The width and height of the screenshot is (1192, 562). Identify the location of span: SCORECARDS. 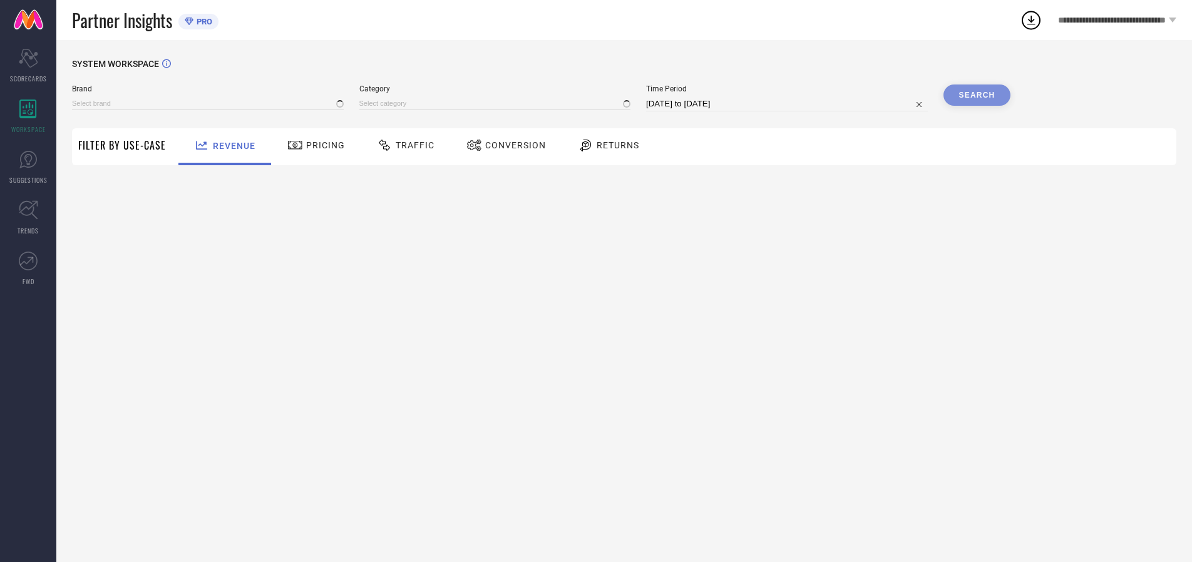
(28, 78).